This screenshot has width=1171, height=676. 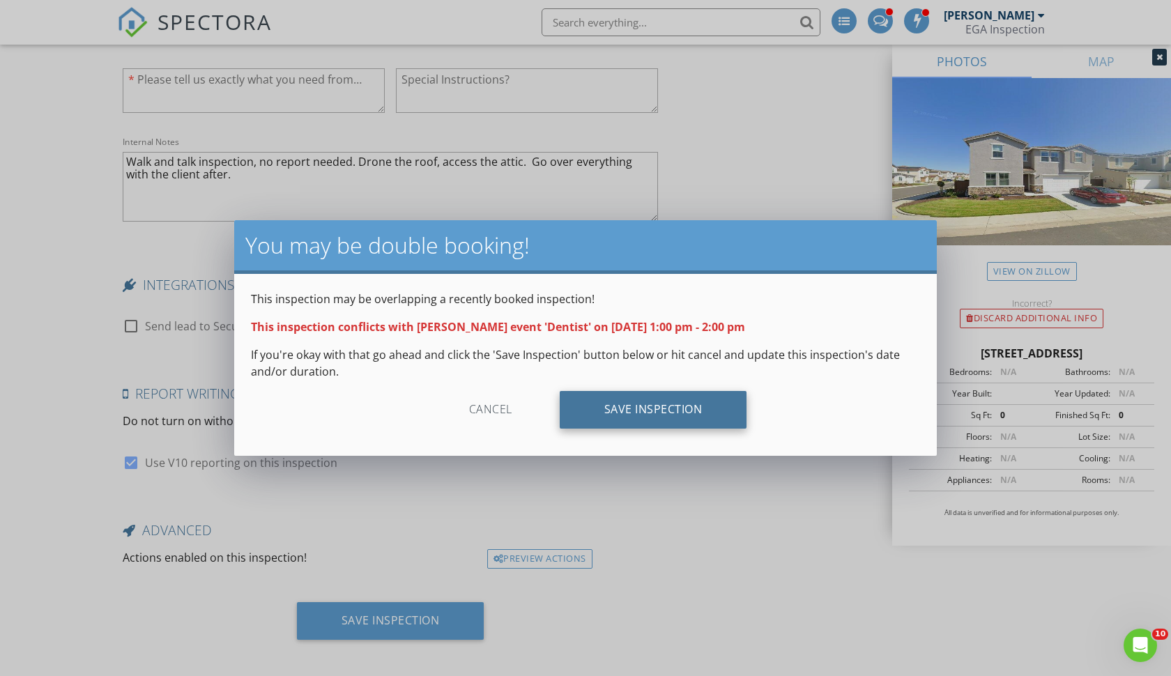 What do you see at coordinates (491, 410) in the screenshot?
I see `div: Cancel` at bounding box center [491, 410].